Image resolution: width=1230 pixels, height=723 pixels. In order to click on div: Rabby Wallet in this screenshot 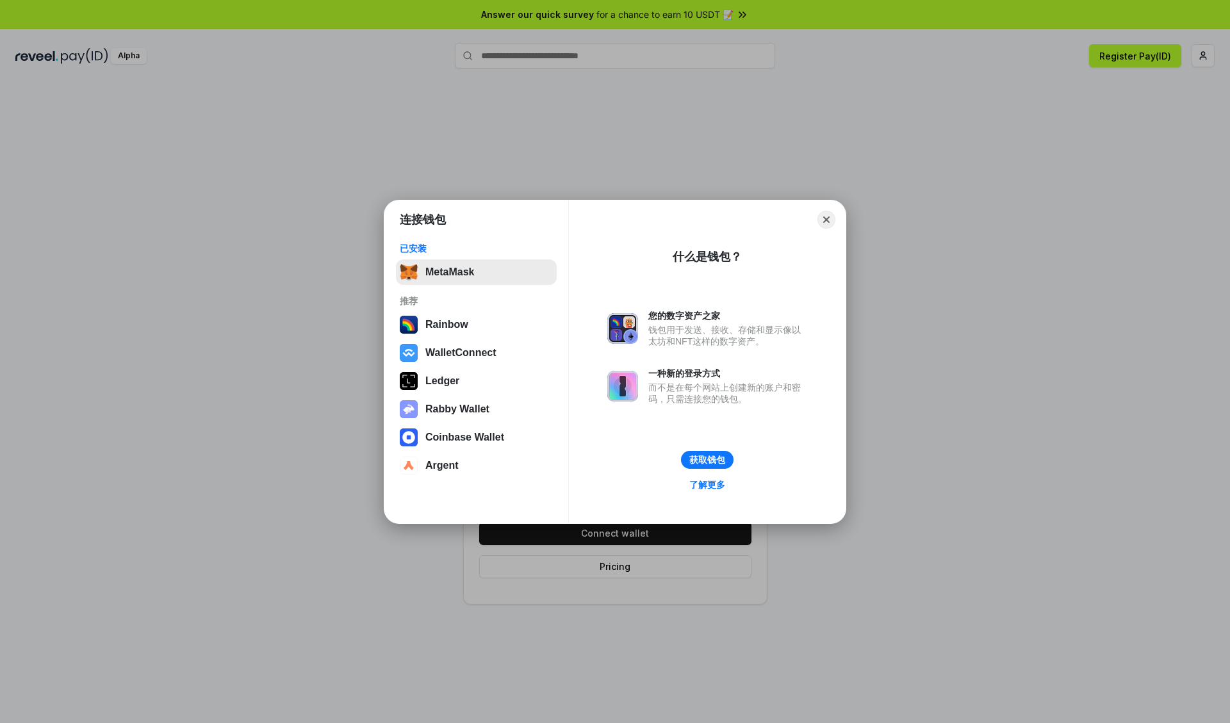, I will do `click(457, 409)`.